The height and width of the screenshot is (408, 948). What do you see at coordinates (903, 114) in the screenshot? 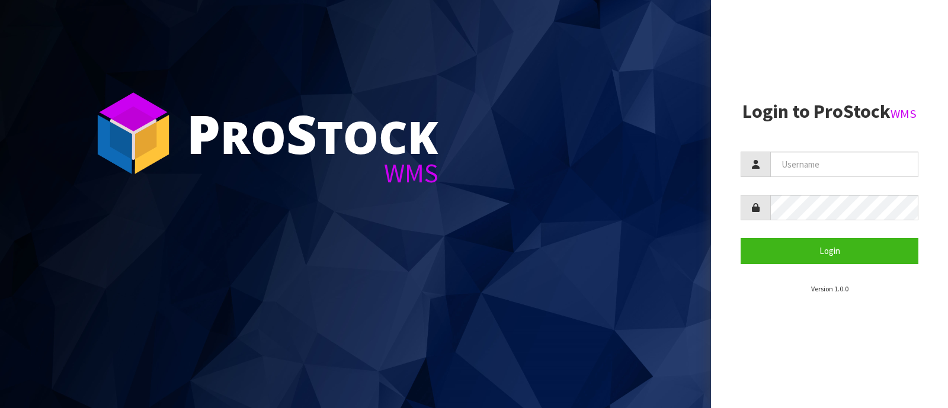
I see `small: WMS` at bounding box center [903, 114].